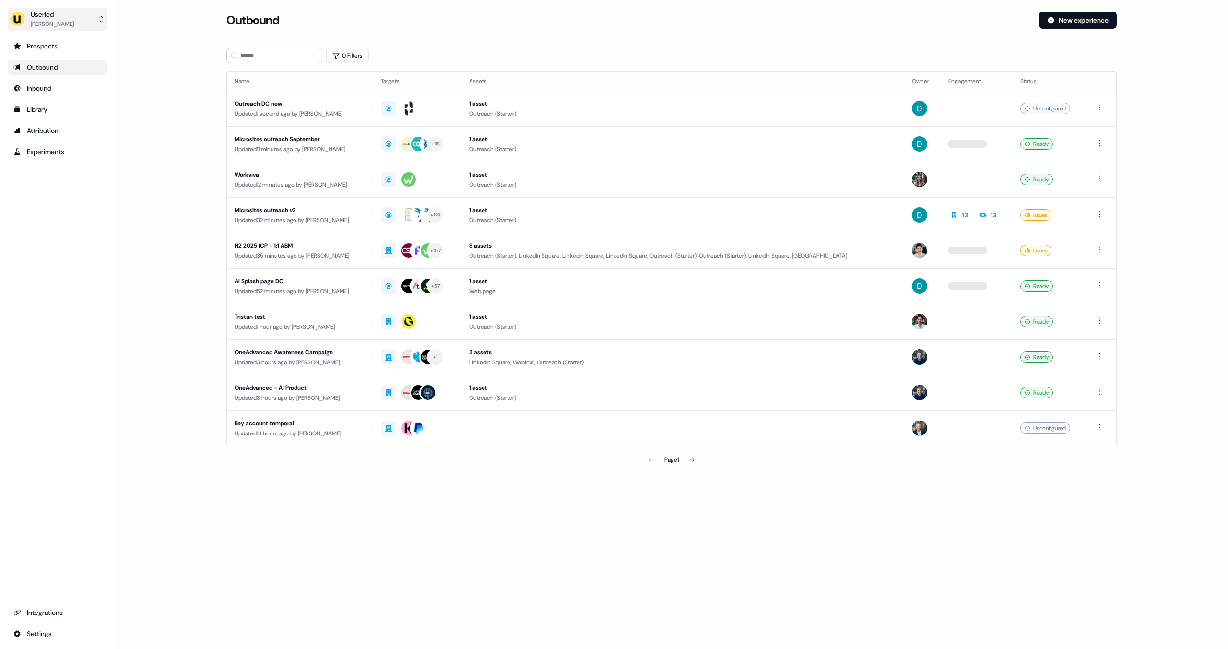 The width and height of the screenshot is (1228, 649). I want to click on img: Charlotte, so click(920, 179).